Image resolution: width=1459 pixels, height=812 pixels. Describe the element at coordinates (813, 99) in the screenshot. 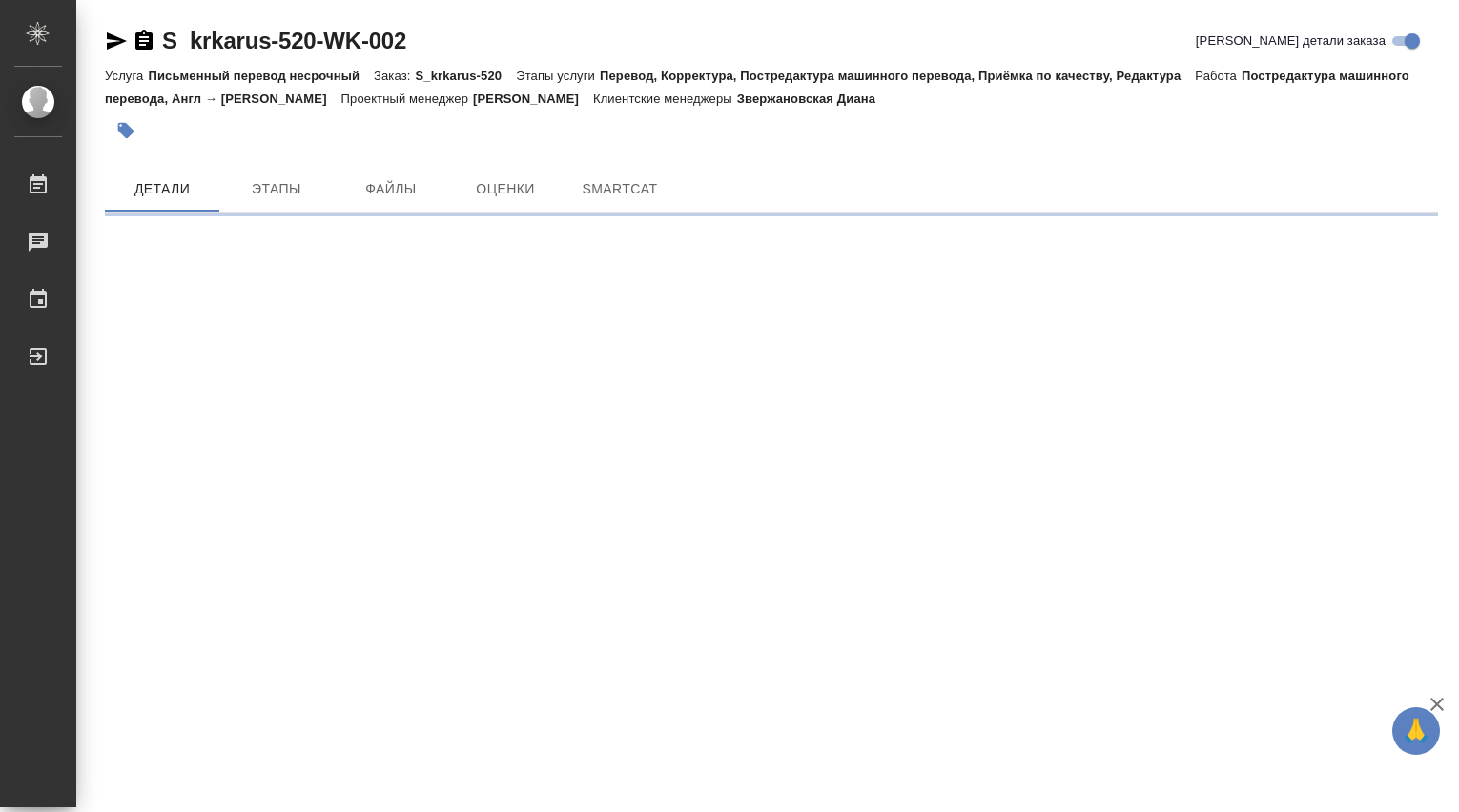

I see `p: Звержановская Диана` at that location.